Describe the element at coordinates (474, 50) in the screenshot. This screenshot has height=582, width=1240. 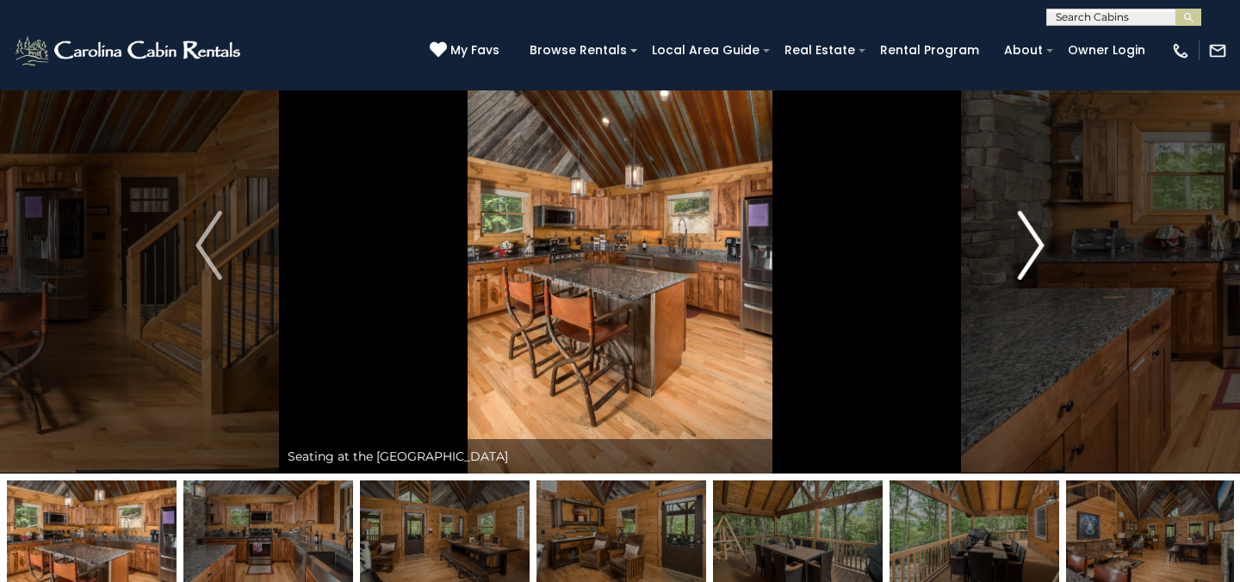
I see `span: My Favs` at that location.